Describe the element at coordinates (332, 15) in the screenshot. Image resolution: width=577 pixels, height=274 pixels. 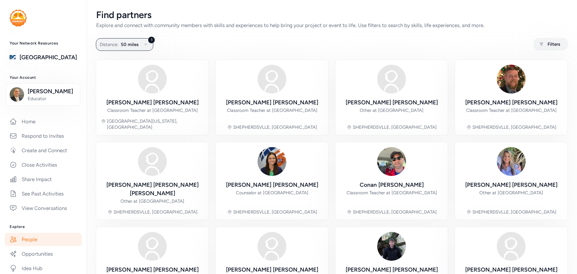
I see `div: Find partners` at that location.